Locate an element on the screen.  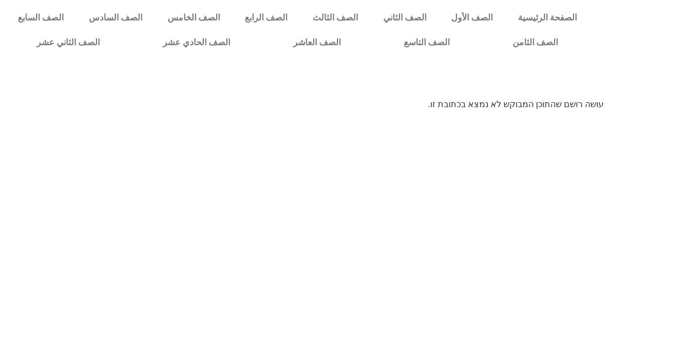
a: الصف الثاني عشر is located at coordinates (68, 43).